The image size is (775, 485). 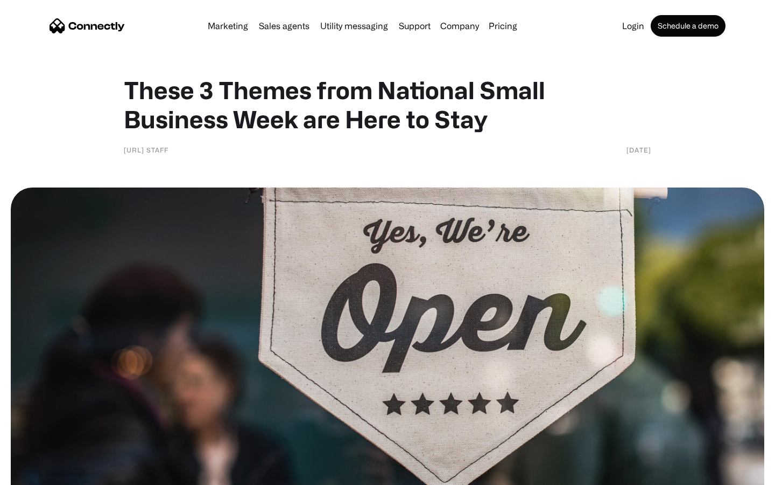 What do you see at coordinates (354, 26) in the screenshot?
I see `a: Utility messaging` at bounding box center [354, 26].